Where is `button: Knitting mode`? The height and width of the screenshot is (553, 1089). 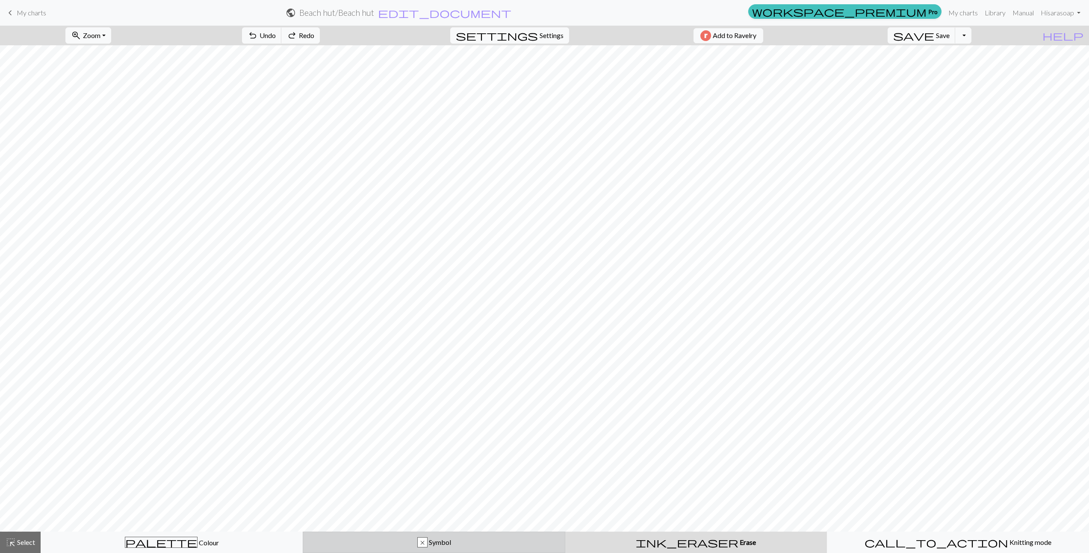
button: Knitting mode is located at coordinates (958, 543).